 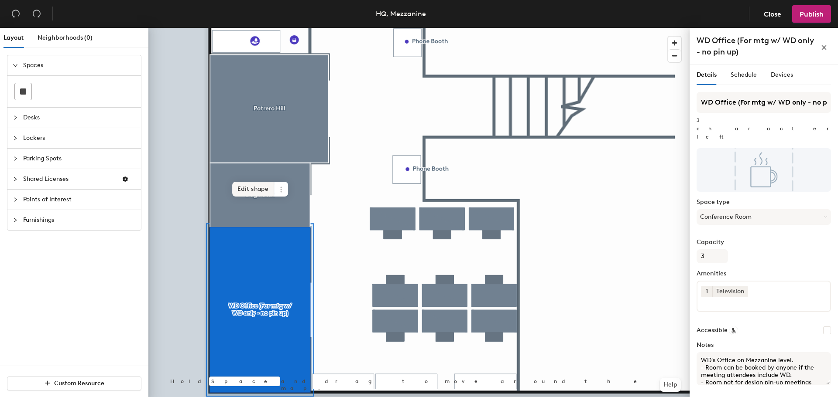 What do you see at coordinates (79, 220) in the screenshot?
I see `span: Furnishings` at bounding box center [79, 220].